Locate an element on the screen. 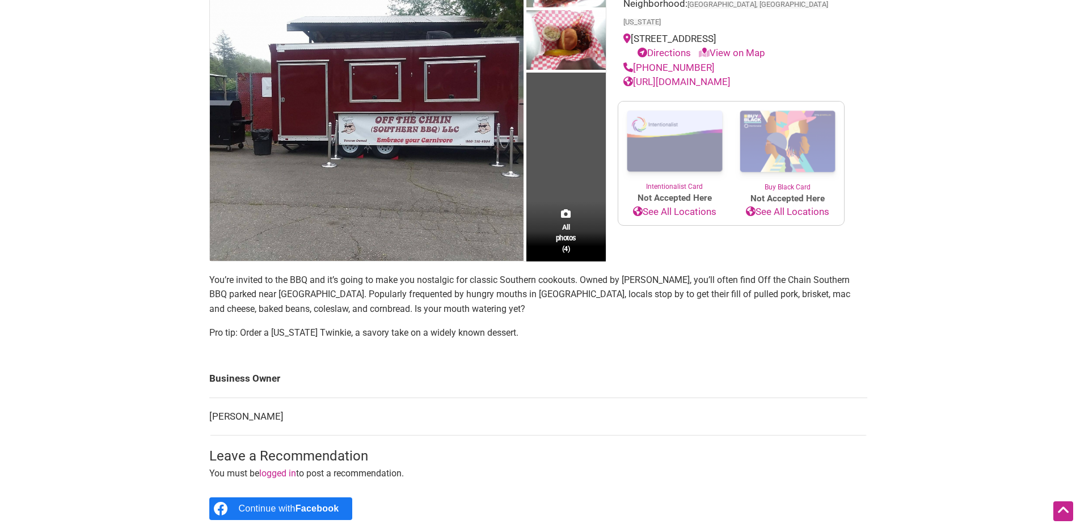 The image size is (1076, 524). img: Buy Black Card is located at coordinates (787, 142).